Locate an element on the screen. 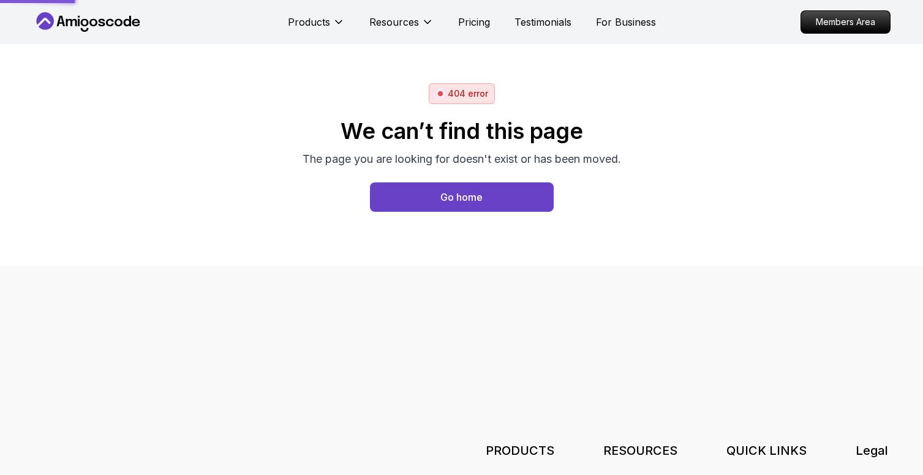 The image size is (923, 475). button: Go home is located at coordinates (462, 197).